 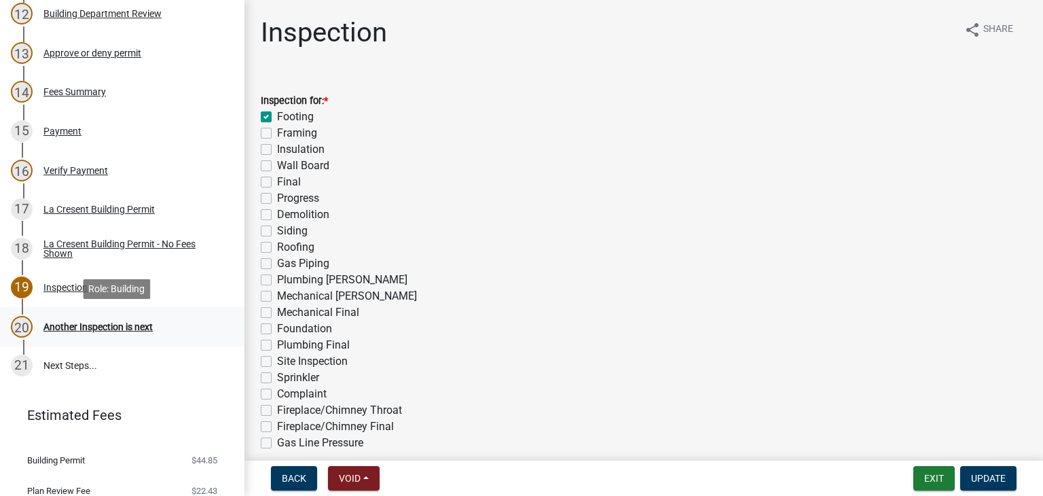 I want to click on label: Inspection for:, so click(x=294, y=101).